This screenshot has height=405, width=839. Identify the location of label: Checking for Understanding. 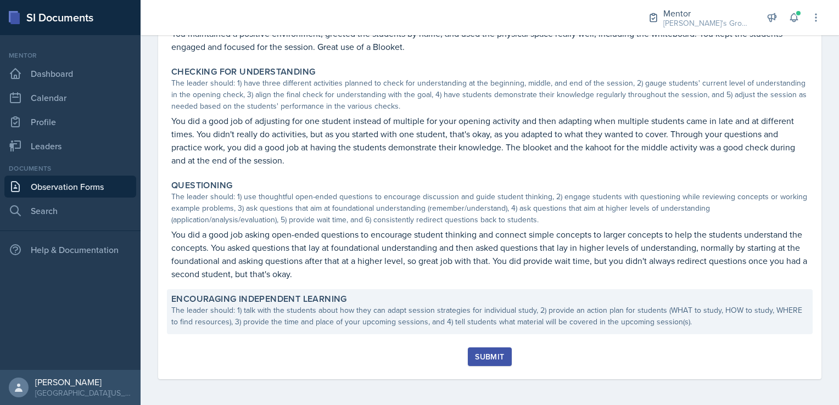
(243, 72).